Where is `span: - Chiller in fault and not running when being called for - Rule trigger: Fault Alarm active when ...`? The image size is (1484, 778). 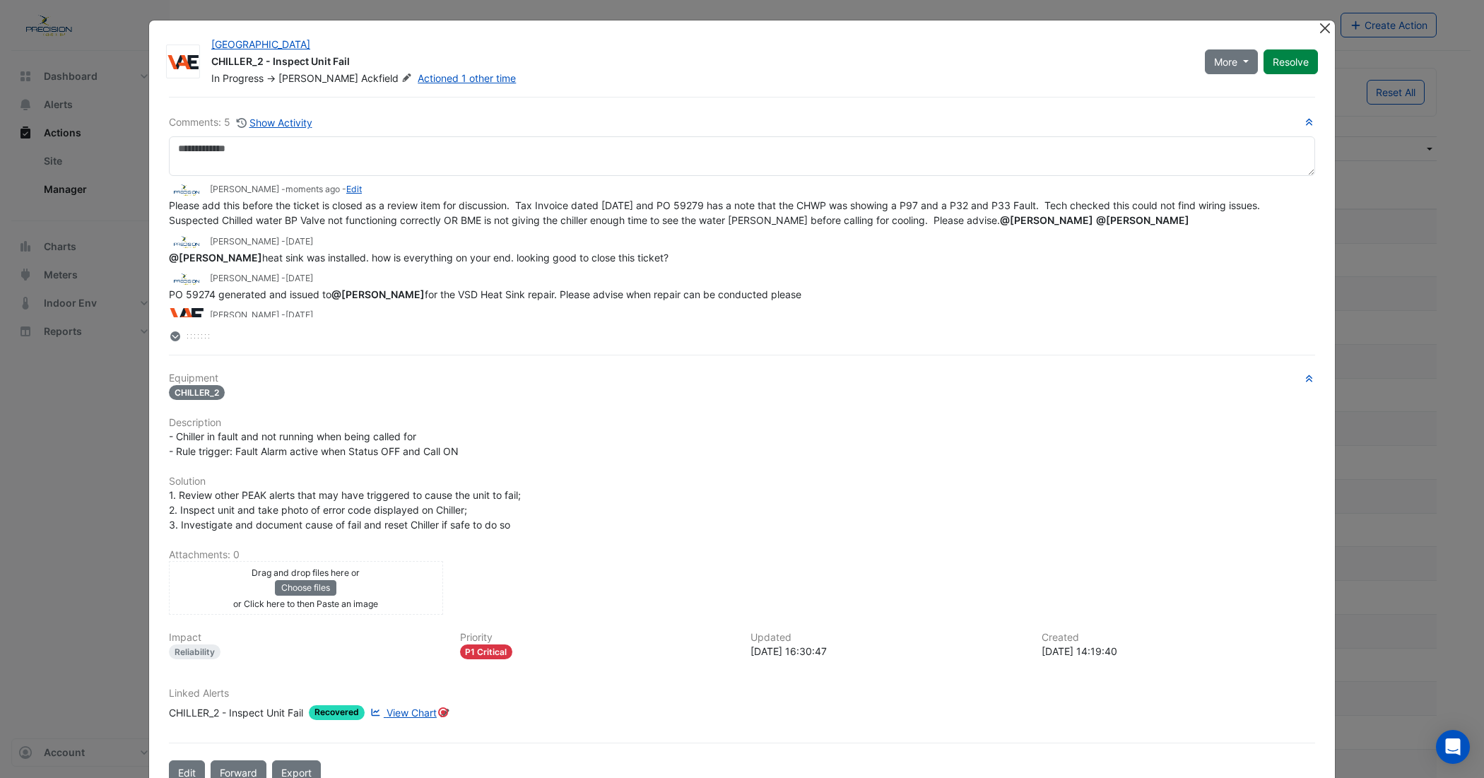
span: - Chiller in fault and not running when being called for - Rule trigger: Fault Alarm active when ... is located at coordinates (314, 444).